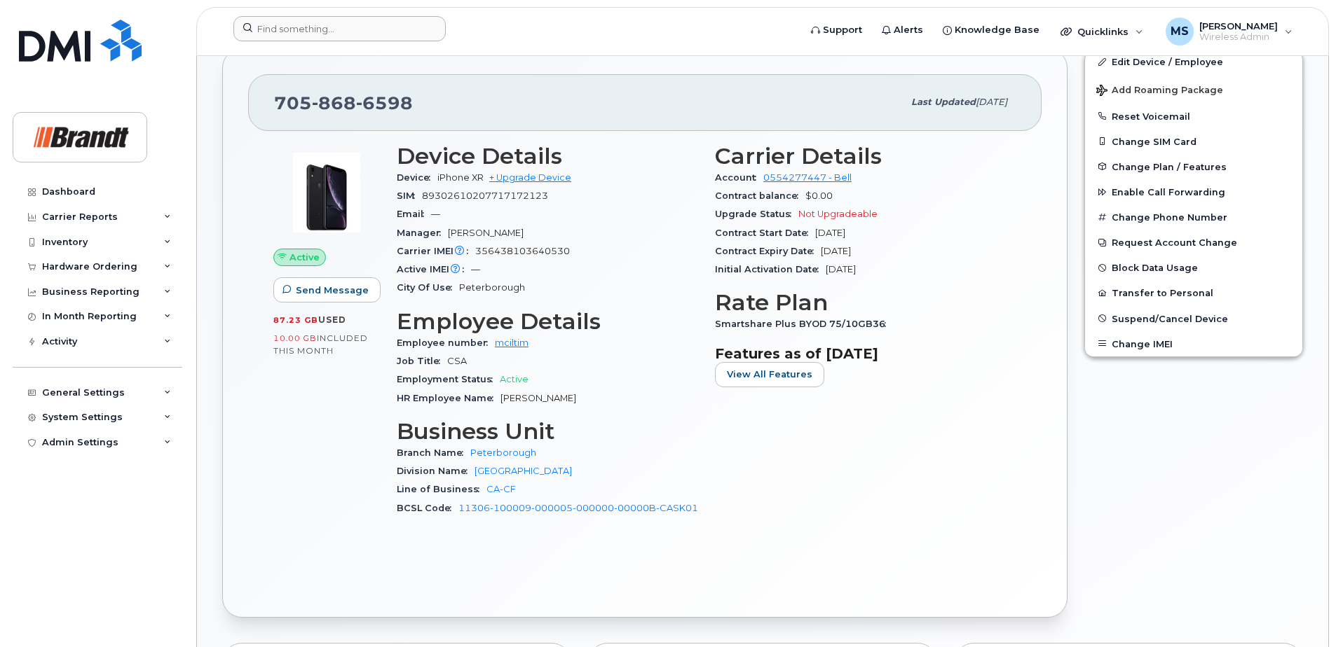  Describe the element at coordinates (547, 432) in the screenshot. I see `h3: Business Unit` at that location.